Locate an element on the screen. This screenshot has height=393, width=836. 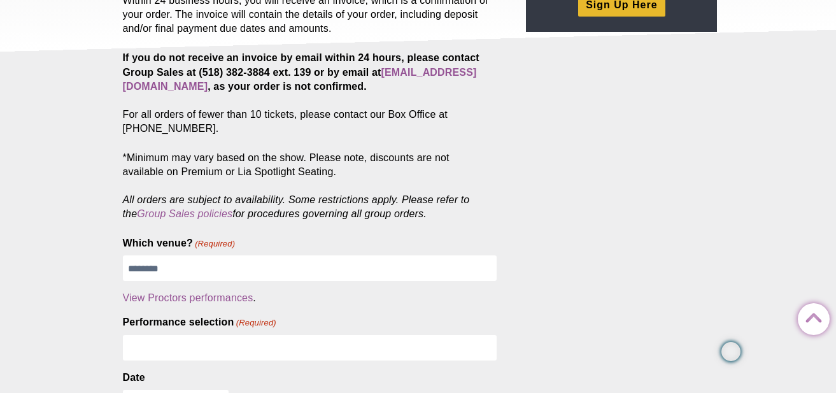
em: All orders are subject to availability. Some restrictions apply. Please refer to the for procedur... is located at coordinates (296, 206).